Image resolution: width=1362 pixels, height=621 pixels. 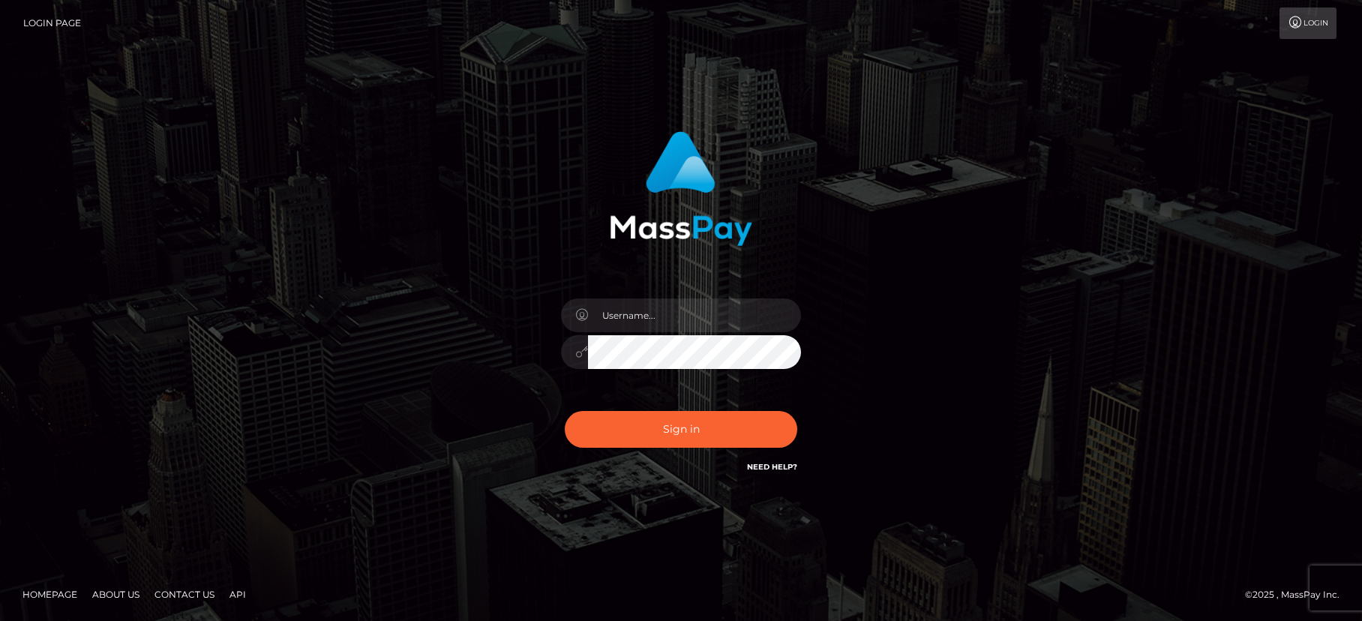 I want to click on div: © 2025 , MassPay Inc., so click(x=1297, y=595).